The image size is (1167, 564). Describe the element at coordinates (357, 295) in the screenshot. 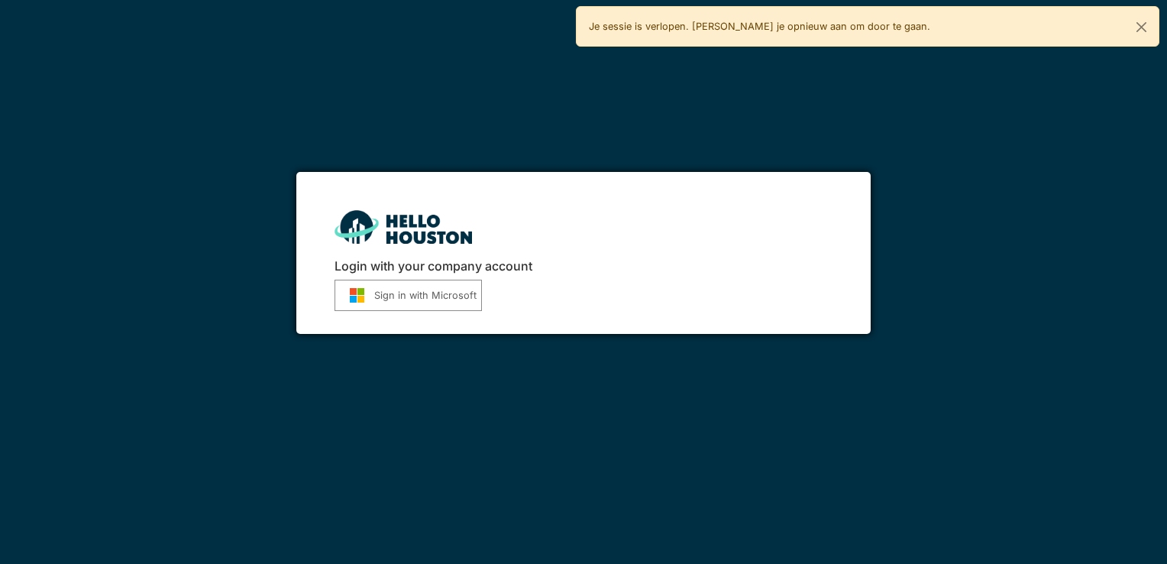

I see `img: MS-SymbolLockup-P_kNf4n3.svg` at that location.